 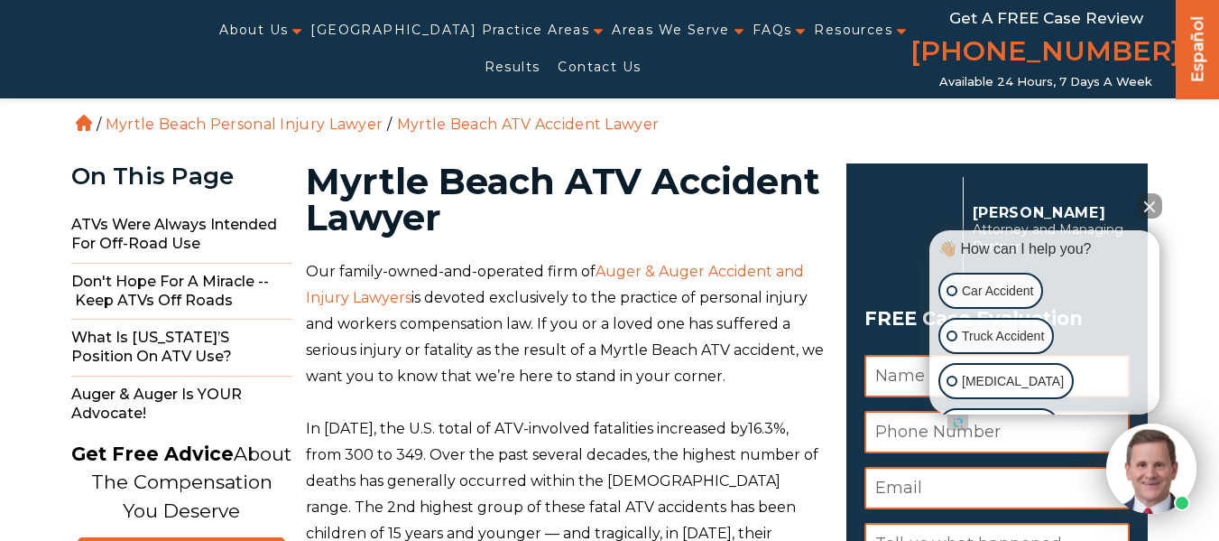 What do you see at coordinates (110, 50) in the screenshot?
I see `a: Auger & Auger Accident and Injury Lawyers Logo` at bounding box center [110, 50].